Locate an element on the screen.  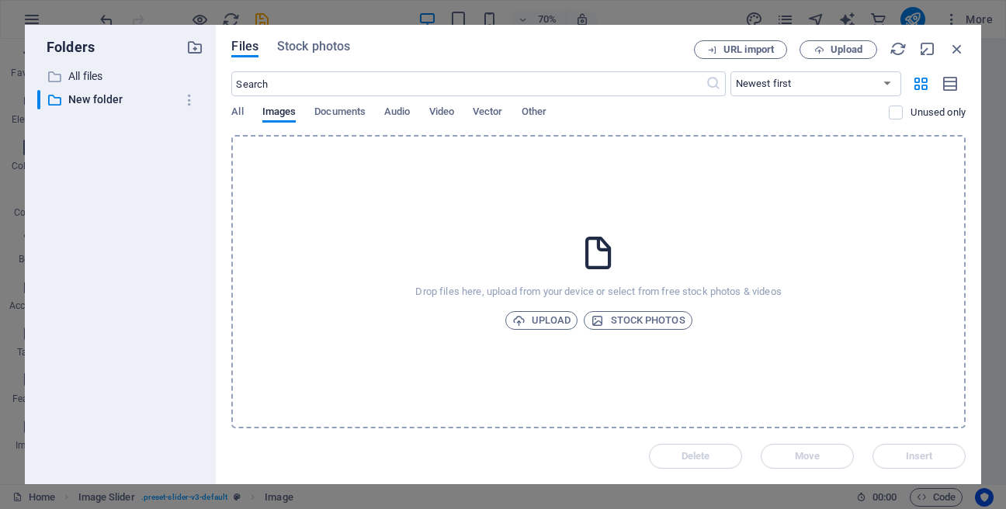
span: Video is located at coordinates (441, 113).